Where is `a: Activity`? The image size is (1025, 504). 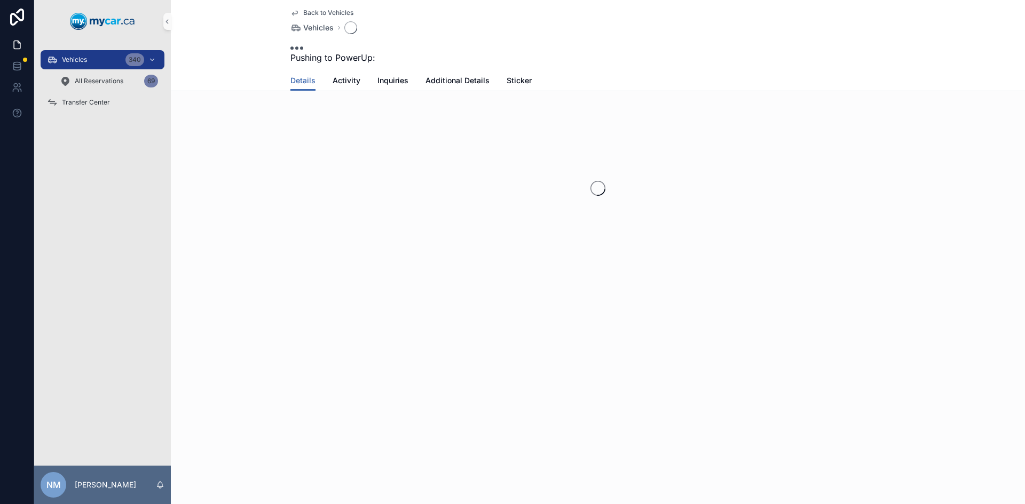
a: Activity is located at coordinates (346, 82).